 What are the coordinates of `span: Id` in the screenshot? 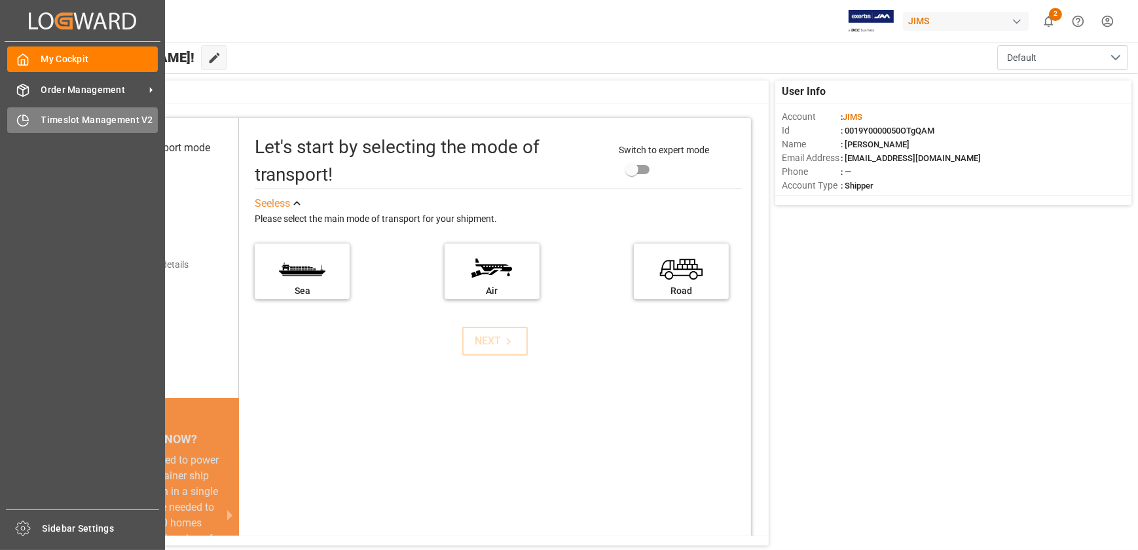 It's located at (811, 130).